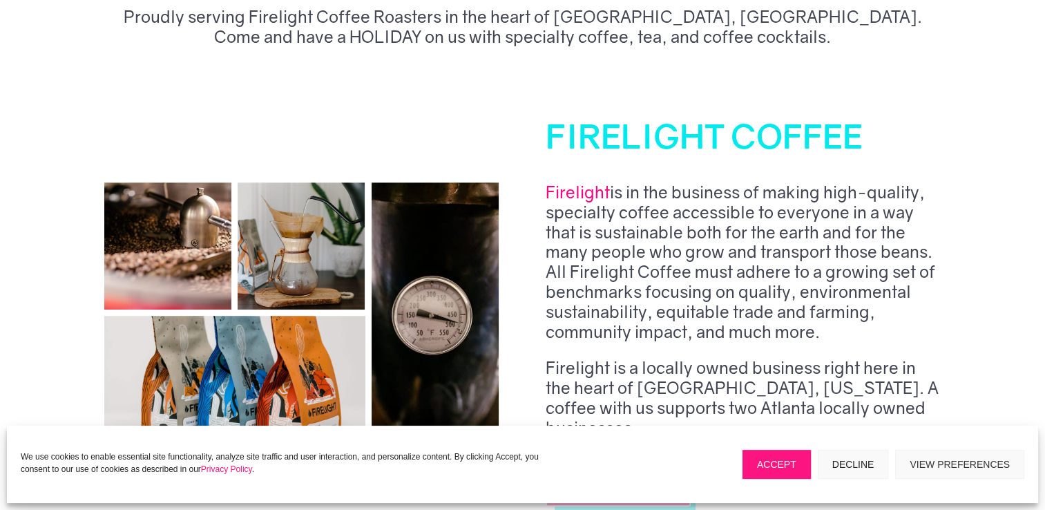 Image resolution: width=1045 pixels, height=510 pixels. I want to click on a: Firelight, so click(578, 191).